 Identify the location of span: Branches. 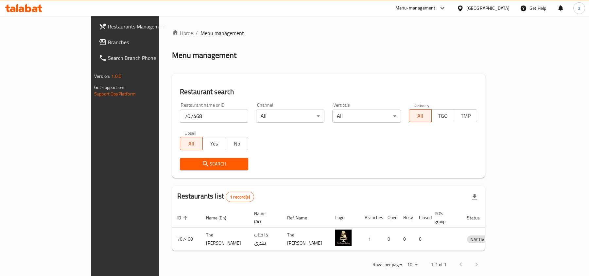
(146, 42).